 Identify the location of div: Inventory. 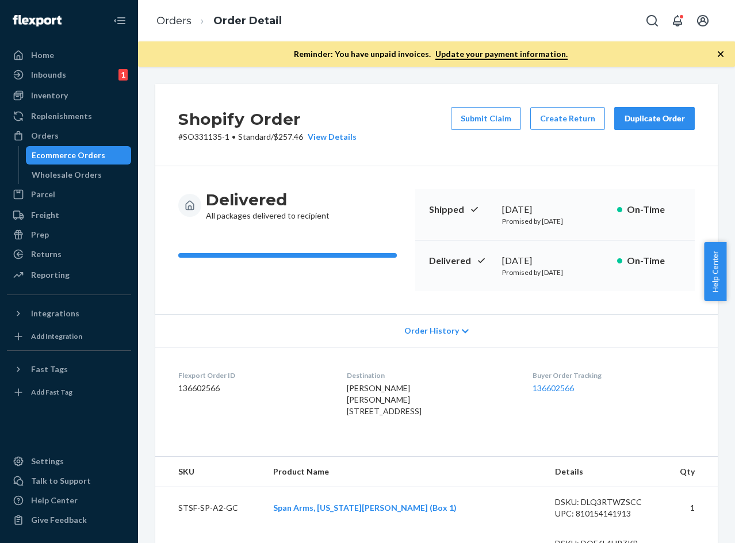
(49, 95).